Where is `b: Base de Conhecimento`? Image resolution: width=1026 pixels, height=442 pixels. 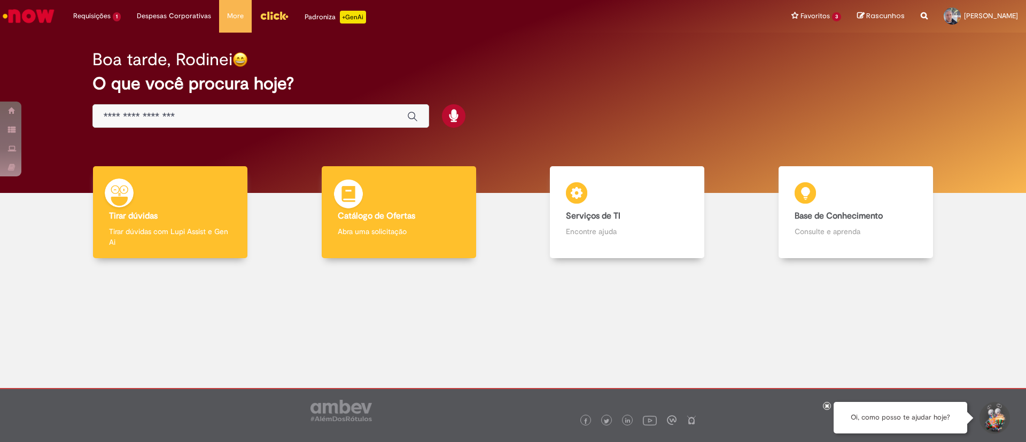 b: Base de Conhecimento is located at coordinates (839, 216).